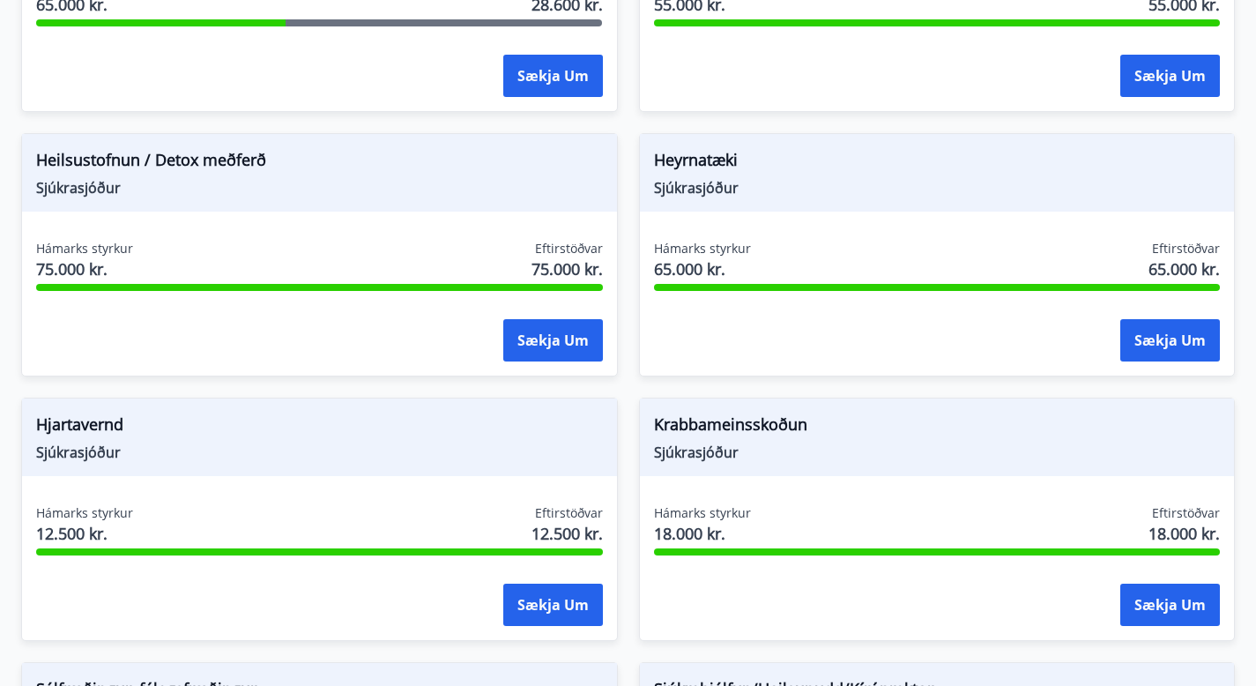 This screenshot has width=1256, height=686. Describe the element at coordinates (319, 163) in the screenshot. I see `span: Heilsustofnun / Detox meðferð` at that location.